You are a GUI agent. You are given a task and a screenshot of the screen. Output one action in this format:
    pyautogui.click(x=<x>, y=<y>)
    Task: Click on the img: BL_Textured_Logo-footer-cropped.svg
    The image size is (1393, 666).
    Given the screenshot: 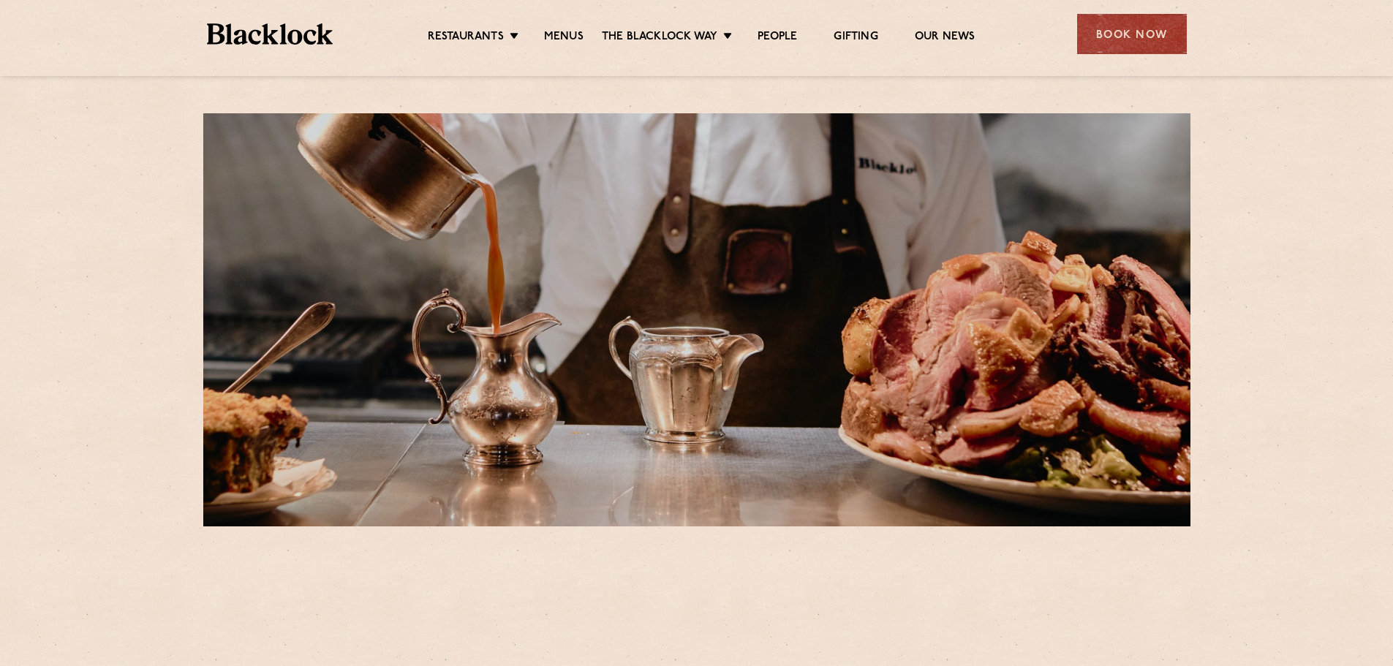 What is the action you would take?
    pyautogui.click(x=270, y=34)
    